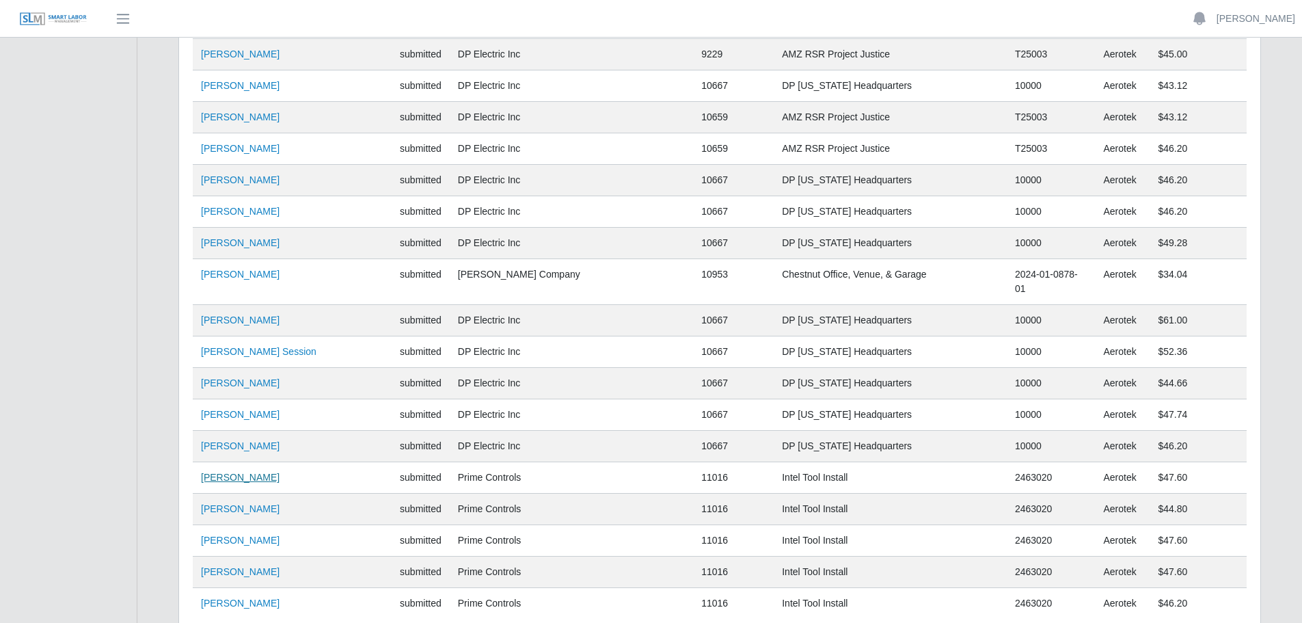 The width and height of the screenshot is (1302, 623). I want to click on img: SLM Logo, so click(53, 19).